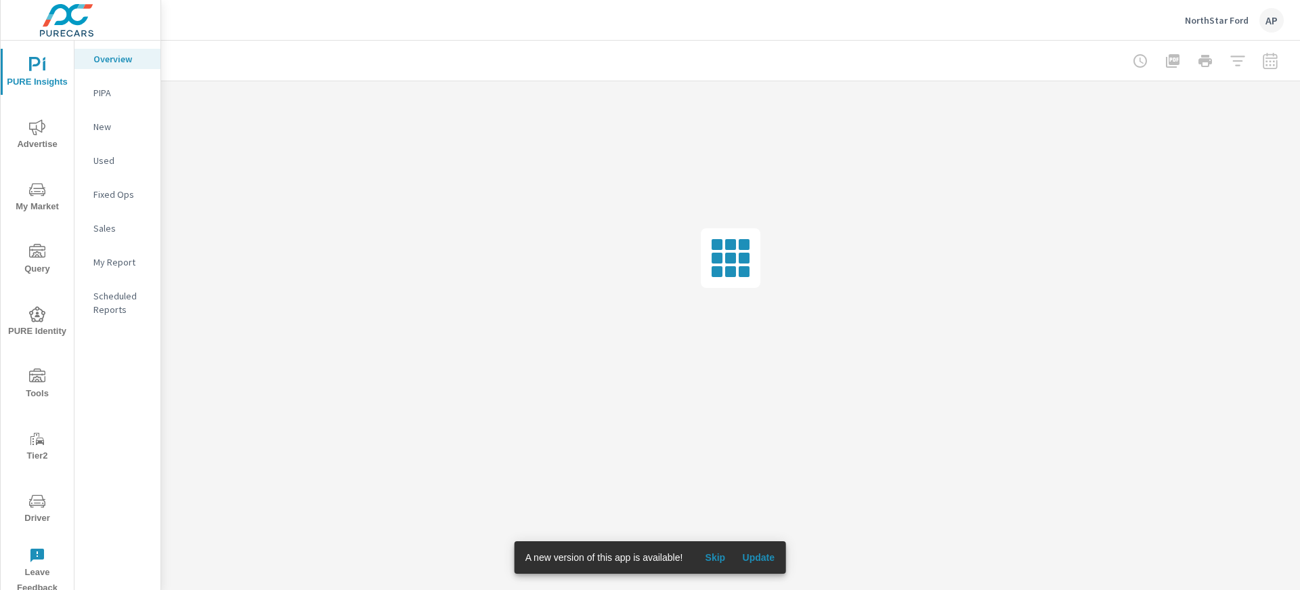 The height and width of the screenshot is (590, 1300). What do you see at coordinates (758, 557) in the screenshot?
I see `button: Update` at bounding box center [758, 557].